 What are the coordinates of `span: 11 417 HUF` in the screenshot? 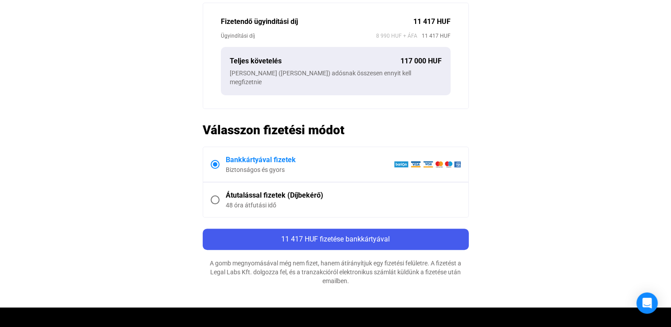 It's located at (434, 36).